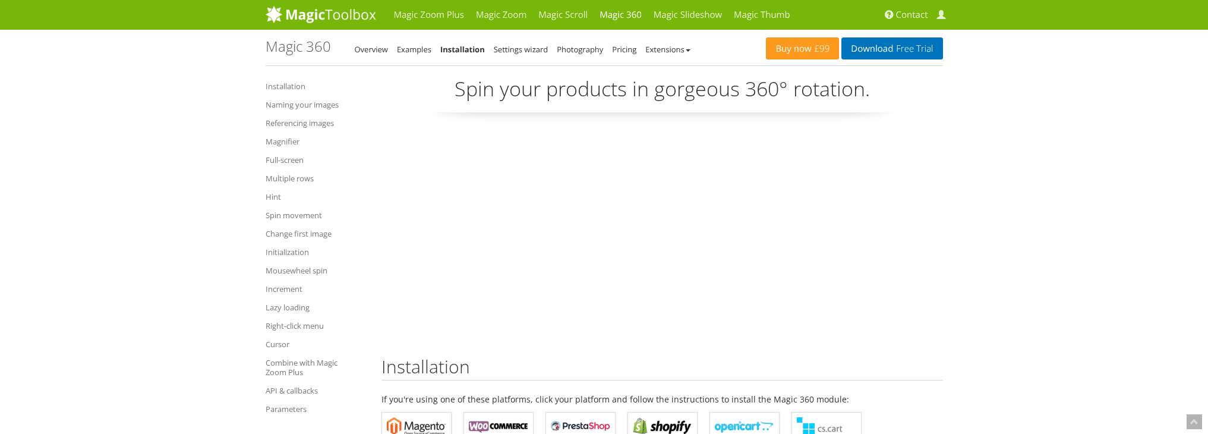 This screenshot has height=434, width=1208. Describe the element at coordinates (314, 197) in the screenshot. I see `a: Hint` at that location.